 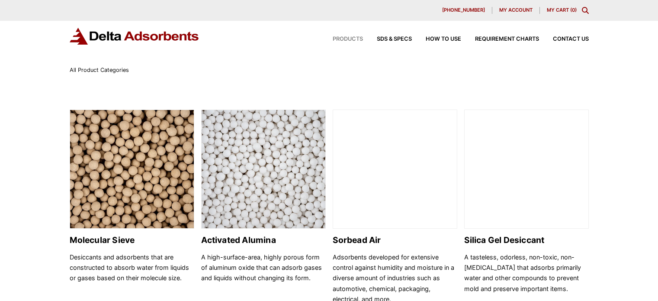 What do you see at coordinates (348, 39) in the screenshot?
I see `span: Products` at bounding box center [348, 39].